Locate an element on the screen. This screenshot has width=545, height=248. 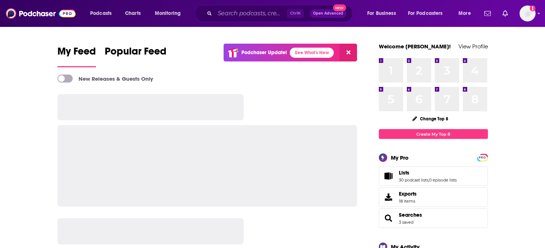
div: Search podcasts, credits, & more... is located at coordinates (281, 13).